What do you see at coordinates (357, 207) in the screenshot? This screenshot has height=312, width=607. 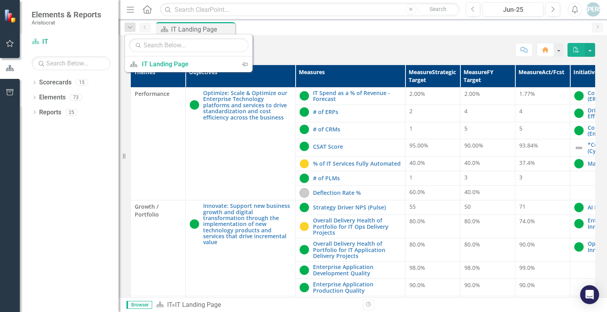 I see `a: Strategy Driver NPS (Pulse)` at bounding box center [357, 207].